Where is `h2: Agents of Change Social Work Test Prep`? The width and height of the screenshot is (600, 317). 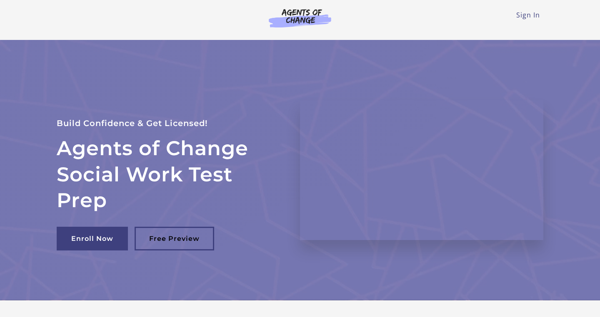 h2: Agents of Change Social Work Test Prep is located at coordinates (168, 174).